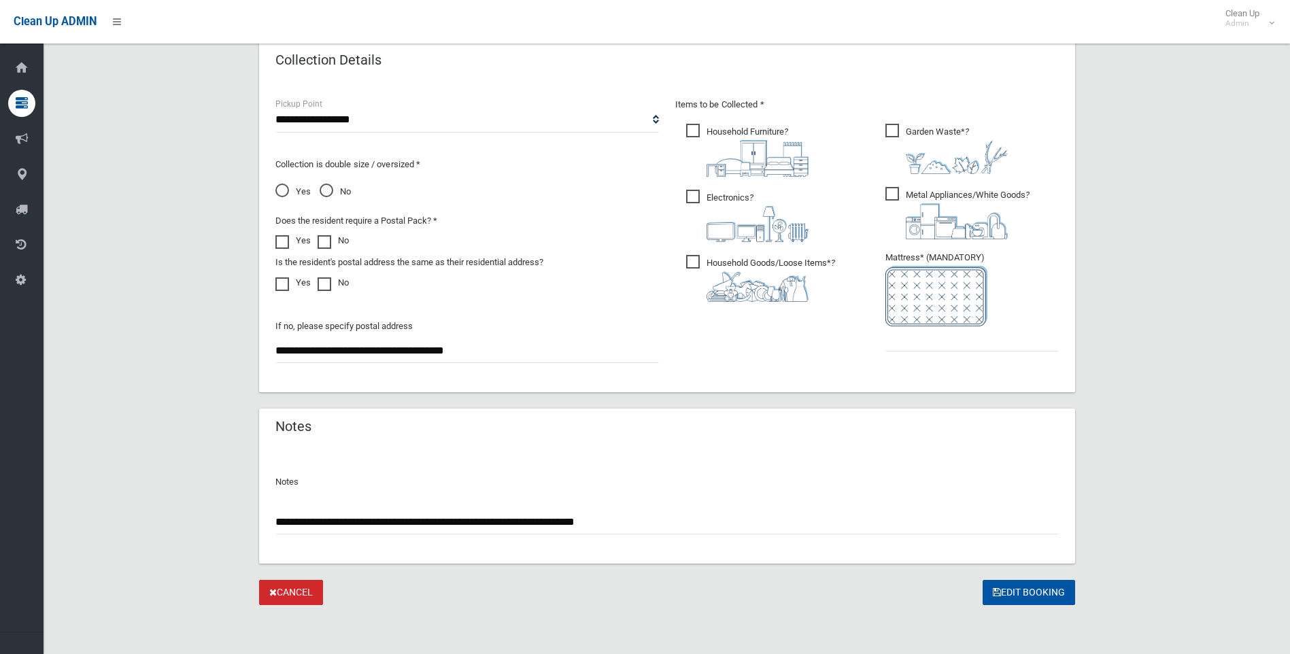  What do you see at coordinates (757, 286) in the screenshot?
I see `img: b13cc3517677393f34c0a387616ef184.png` at bounding box center [757, 286].